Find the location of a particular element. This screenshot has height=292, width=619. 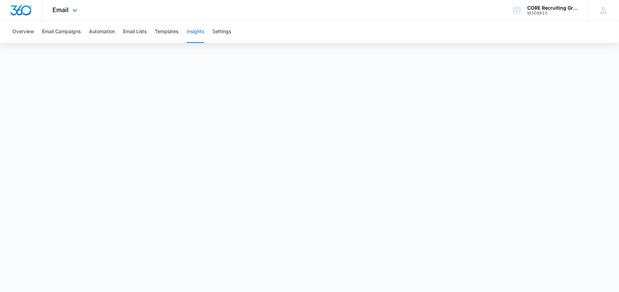

button: Overview is located at coordinates (23, 32).